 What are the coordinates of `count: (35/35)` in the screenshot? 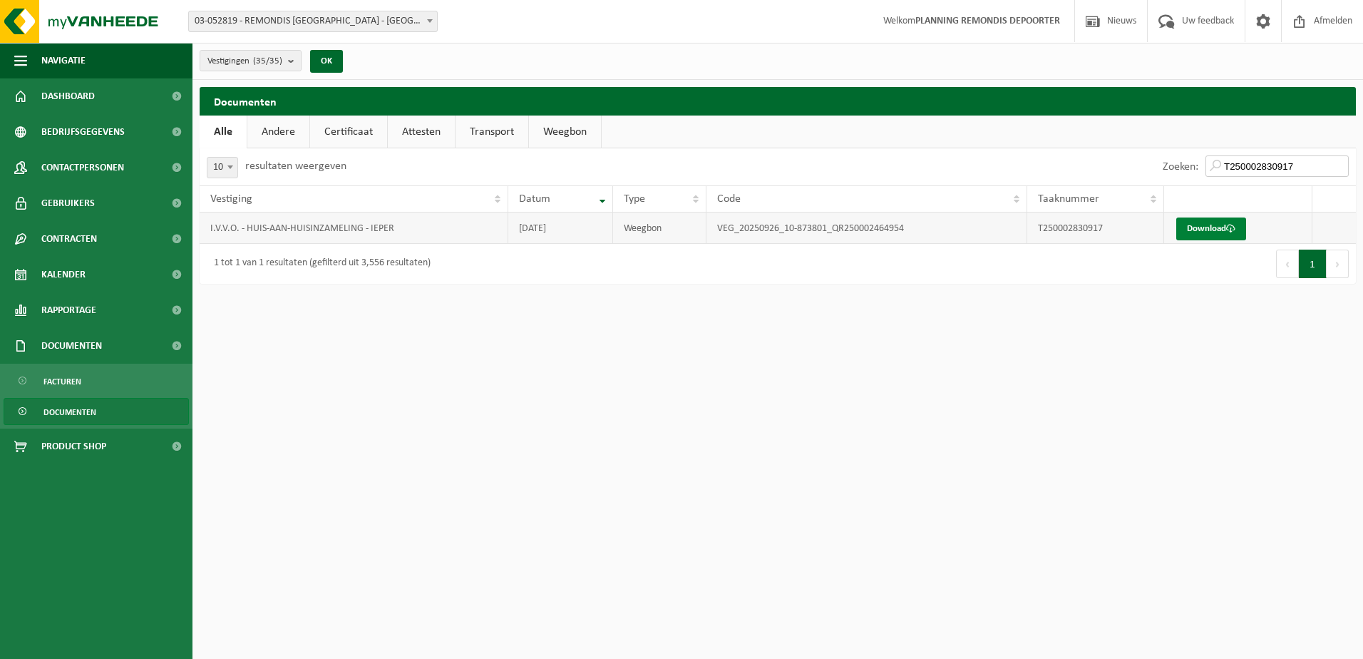 It's located at (267, 61).